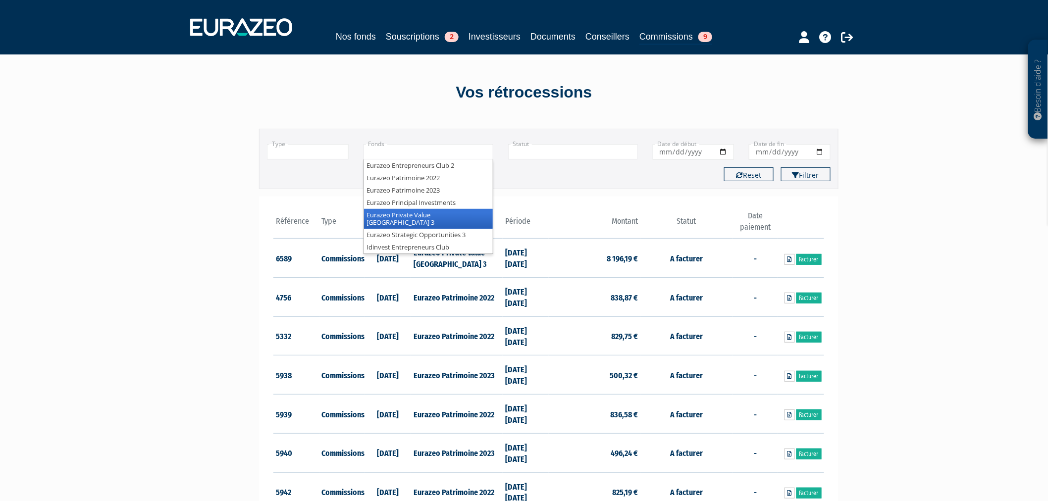 This screenshot has width=1048, height=501. I want to click on th: Type, so click(342, 224).